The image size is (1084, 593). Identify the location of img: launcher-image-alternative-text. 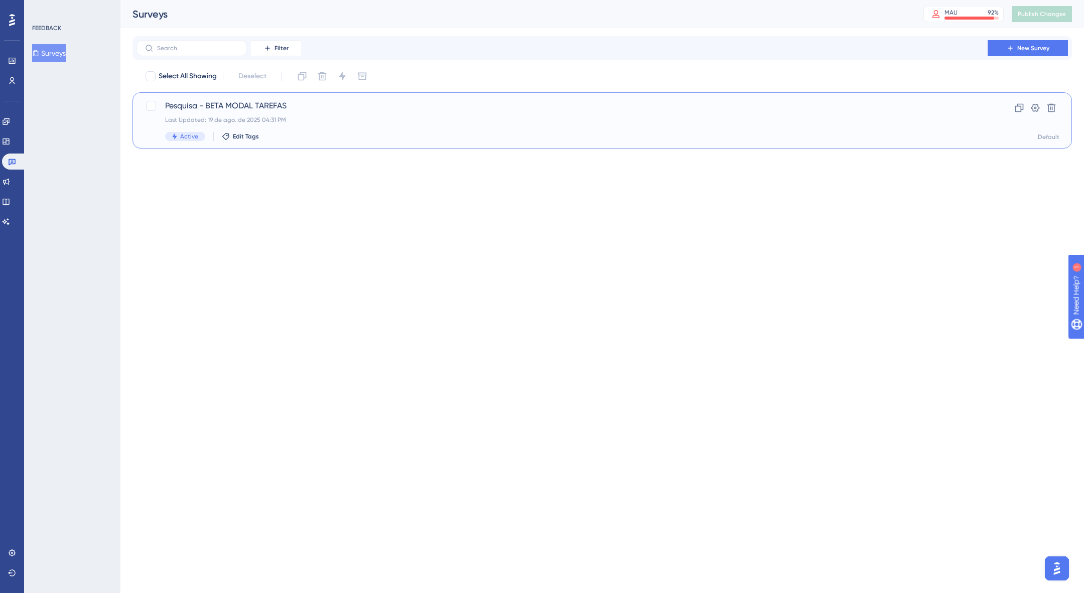
(15, 15).